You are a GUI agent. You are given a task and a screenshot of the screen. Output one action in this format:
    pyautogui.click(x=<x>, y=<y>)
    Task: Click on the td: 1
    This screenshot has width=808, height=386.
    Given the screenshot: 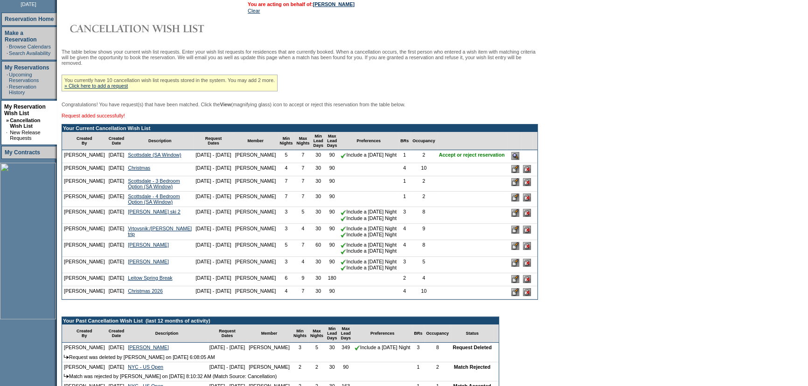 What is the action you would take?
    pyautogui.click(x=405, y=199)
    